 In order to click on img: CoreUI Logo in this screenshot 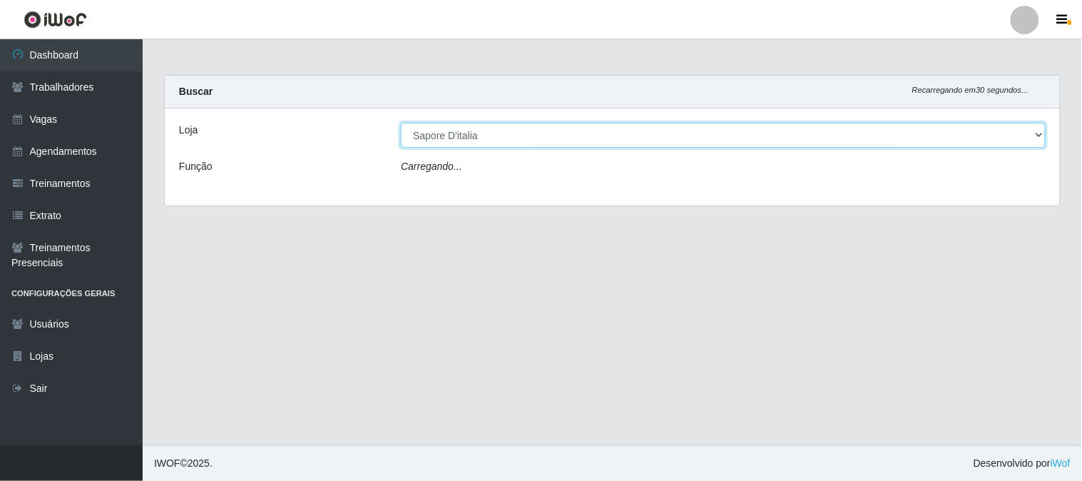, I will do `click(55, 19)`.